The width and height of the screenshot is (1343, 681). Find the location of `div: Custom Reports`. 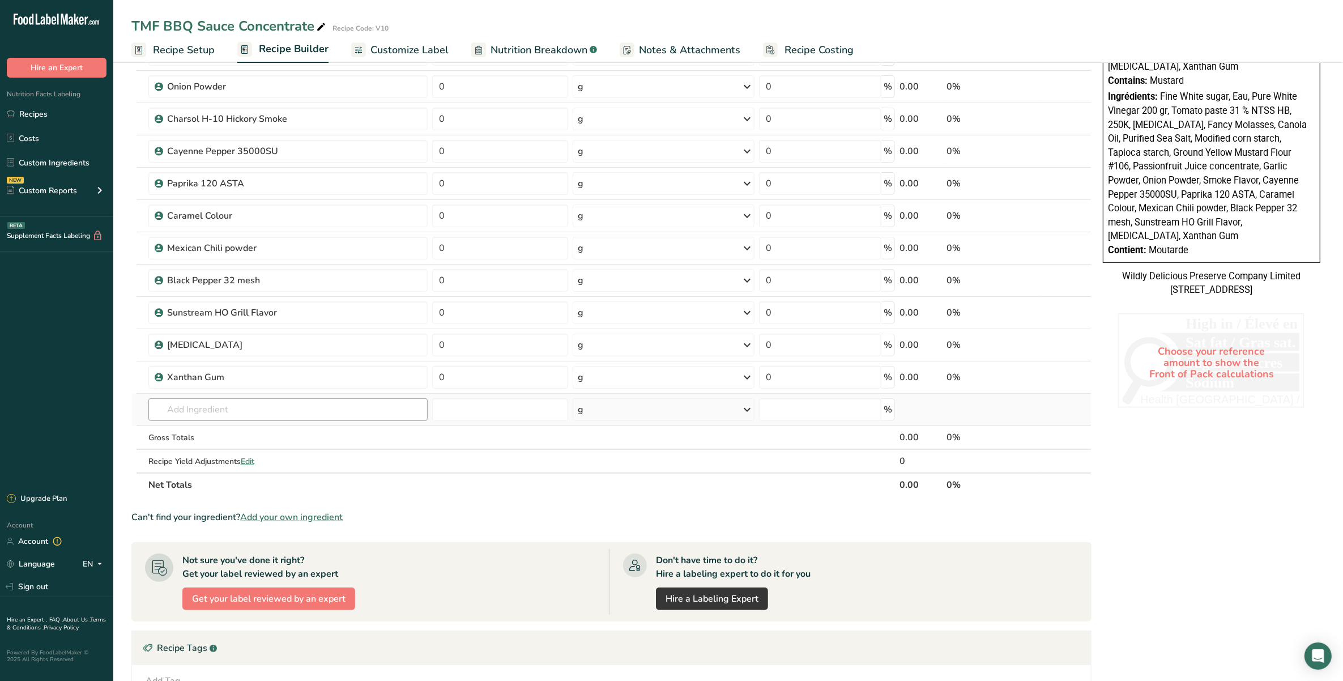

div: Custom Reports is located at coordinates (42, 190).